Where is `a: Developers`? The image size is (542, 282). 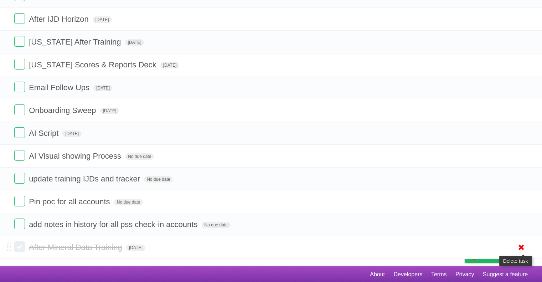
a: Developers is located at coordinates (408, 274).